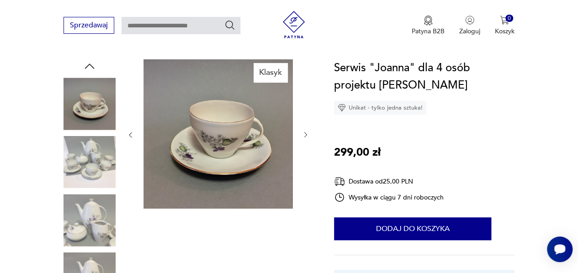 This screenshot has width=578, height=273. Describe the element at coordinates (509, 18) in the screenshot. I see `div: 0` at that location.